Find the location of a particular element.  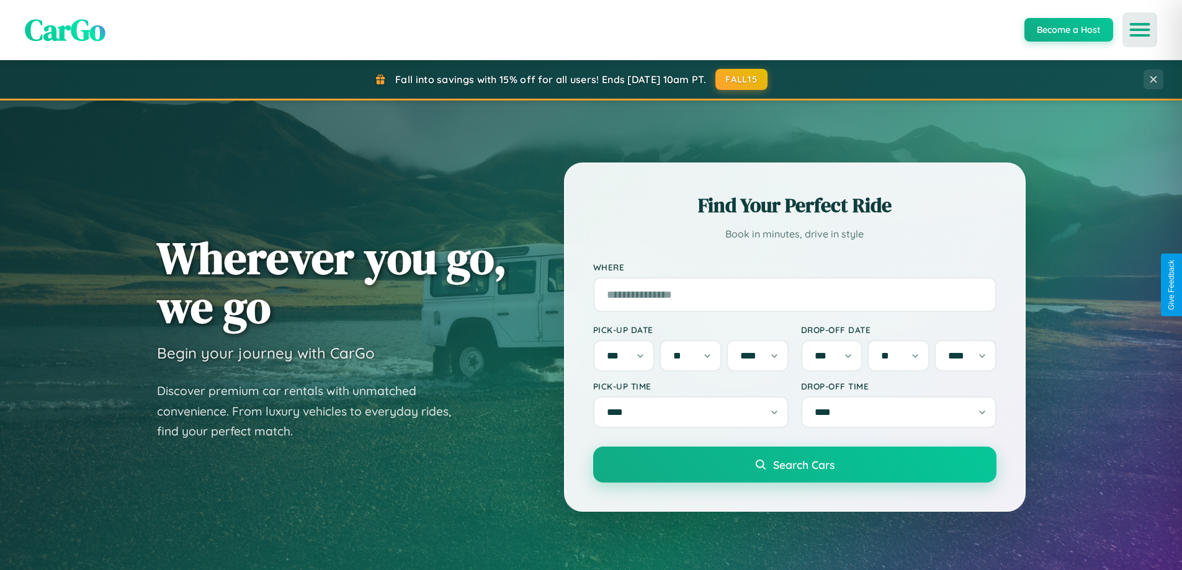

h3: Begin your journey with CarGo is located at coordinates (266, 353).